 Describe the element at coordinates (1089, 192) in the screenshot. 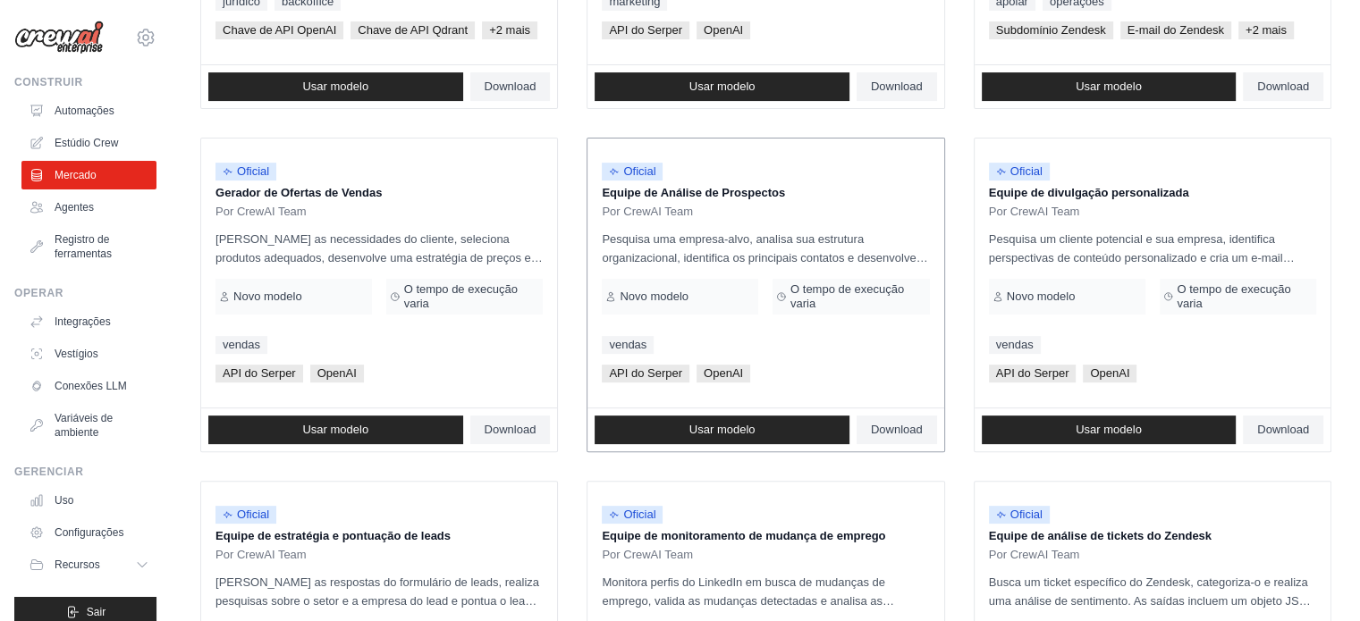

I see `font: Equipe de divulgação personalizada` at that location.